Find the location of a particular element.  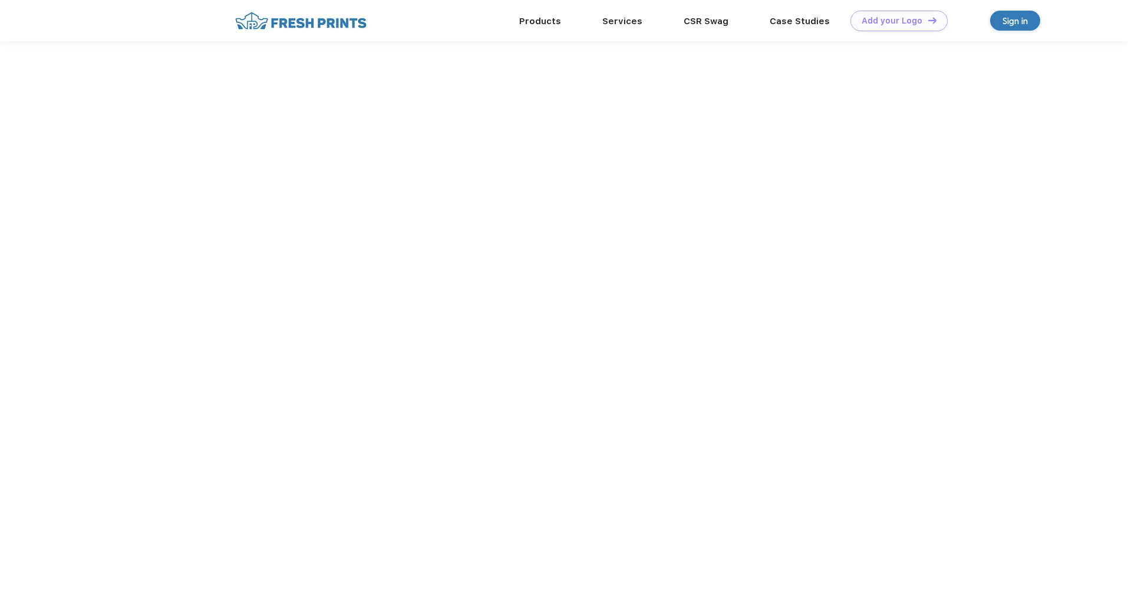

div: Sign in is located at coordinates (1015, 21).